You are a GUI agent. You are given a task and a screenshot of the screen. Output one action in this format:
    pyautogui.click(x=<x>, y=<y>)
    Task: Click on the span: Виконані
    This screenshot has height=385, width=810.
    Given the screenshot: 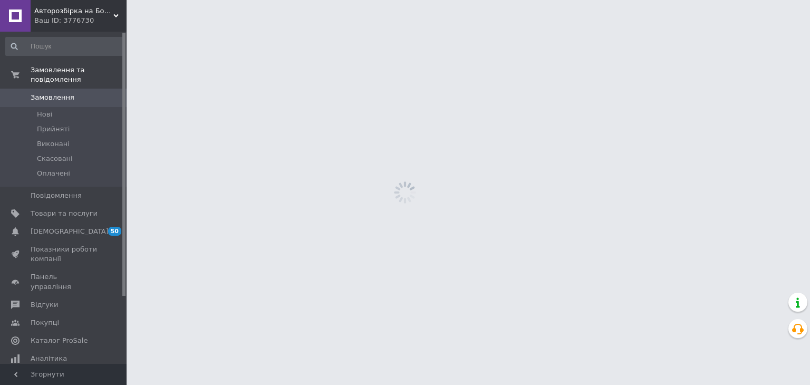 What is the action you would take?
    pyautogui.click(x=53, y=144)
    